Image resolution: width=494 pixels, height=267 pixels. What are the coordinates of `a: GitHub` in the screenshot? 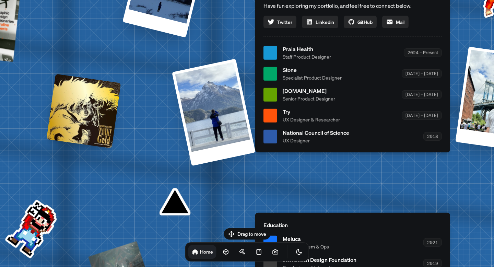 It's located at (360, 22).